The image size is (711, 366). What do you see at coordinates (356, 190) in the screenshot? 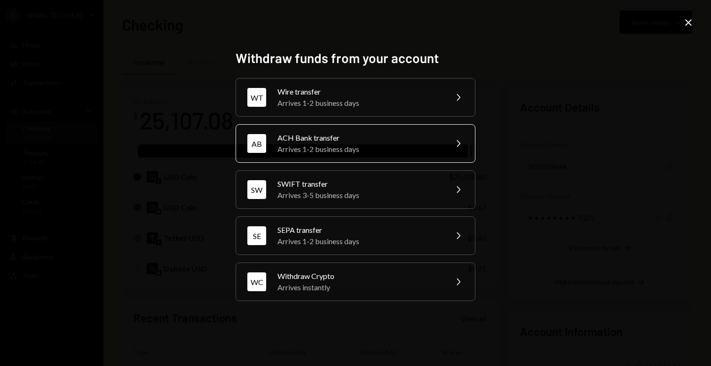
I see `button: SWSWIFT transferArrives 3-5 business days` at bounding box center [356, 190].